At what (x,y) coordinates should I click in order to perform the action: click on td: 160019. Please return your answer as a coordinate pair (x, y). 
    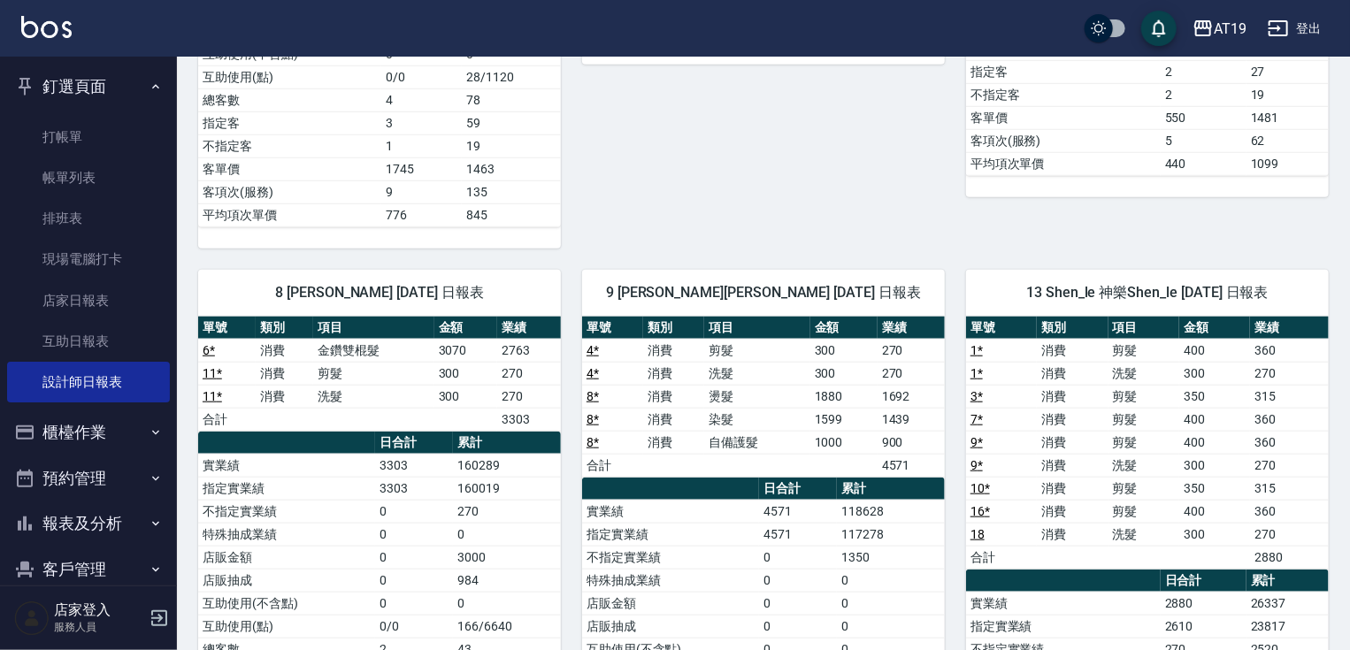
    Looking at the image, I should click on (507, 488).